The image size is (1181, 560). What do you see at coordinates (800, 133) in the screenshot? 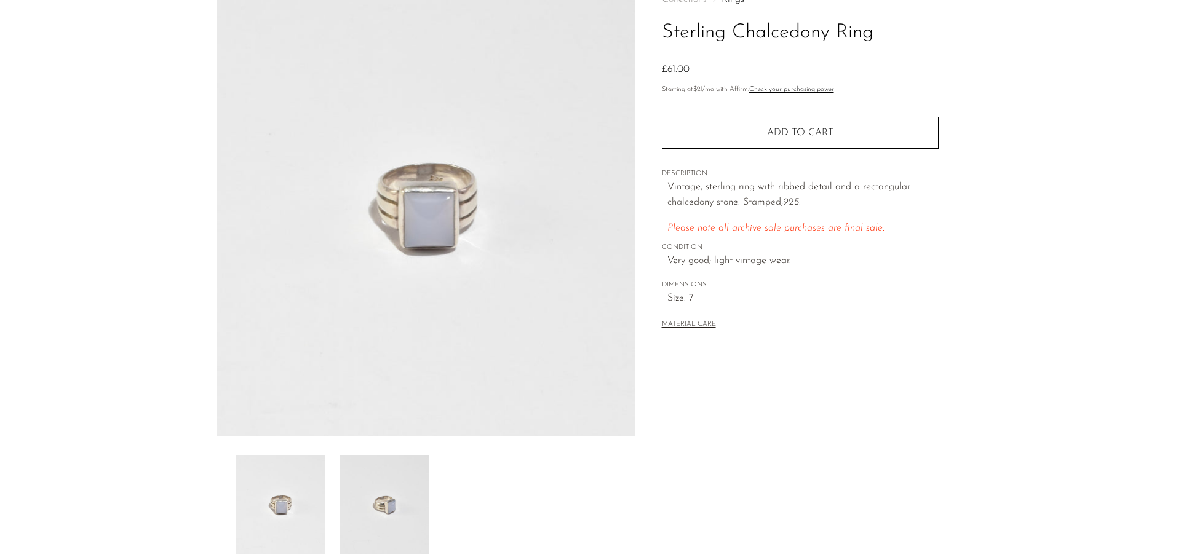
I see `button: Add to cart` at bounding box center [800, 133].